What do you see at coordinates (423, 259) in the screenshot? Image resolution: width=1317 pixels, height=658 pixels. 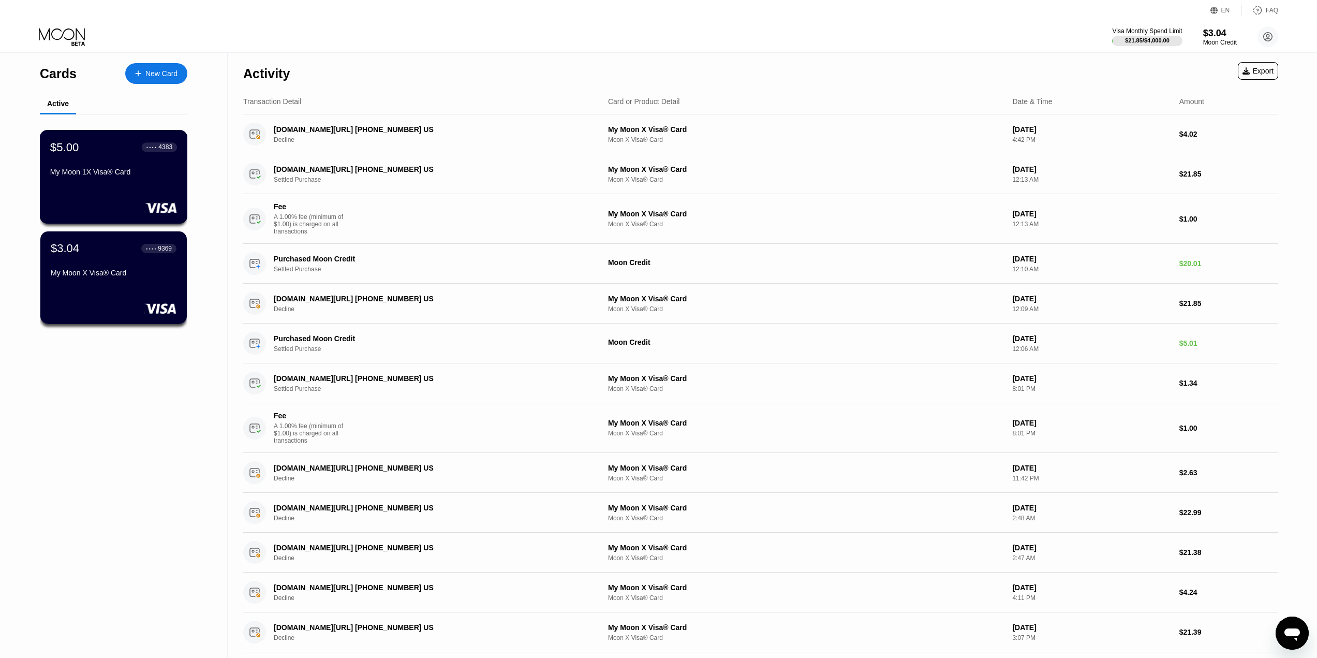 I see `div: Purchased Moon Credit` at bounding box center [423, 259].